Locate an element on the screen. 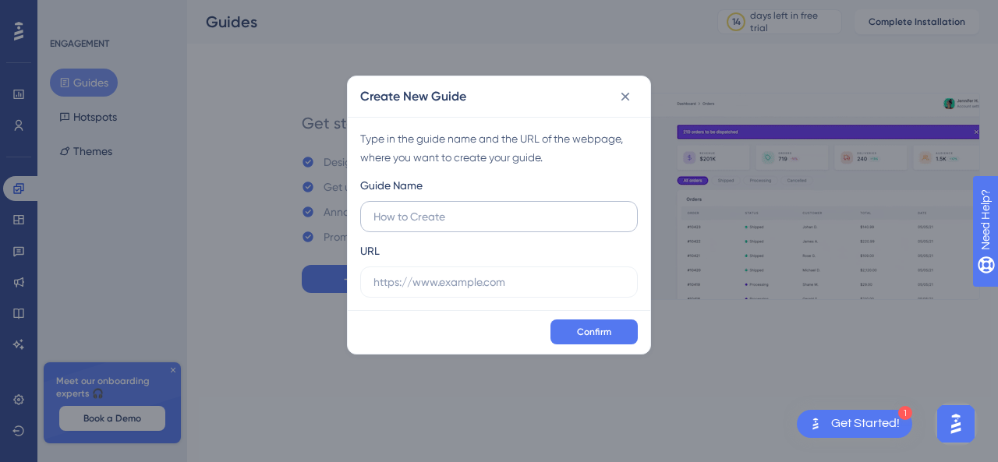  h2: Create New Guide is located at coordinates (413, 97).